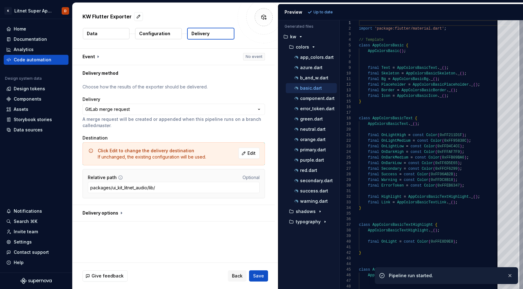  I want to click on div: 24, so click(345, 152).